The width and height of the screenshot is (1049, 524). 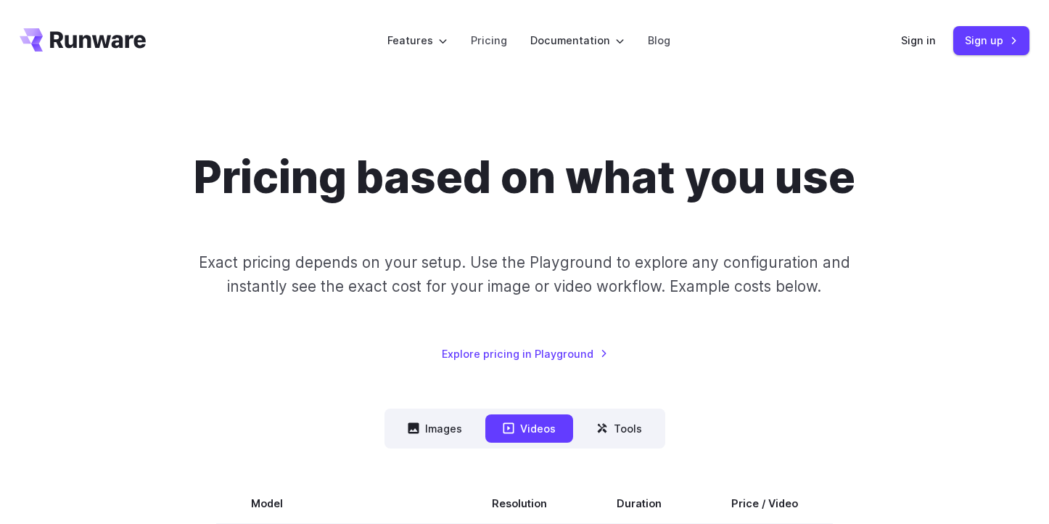 I want to click on button: Images, so click(x=435, y=428).